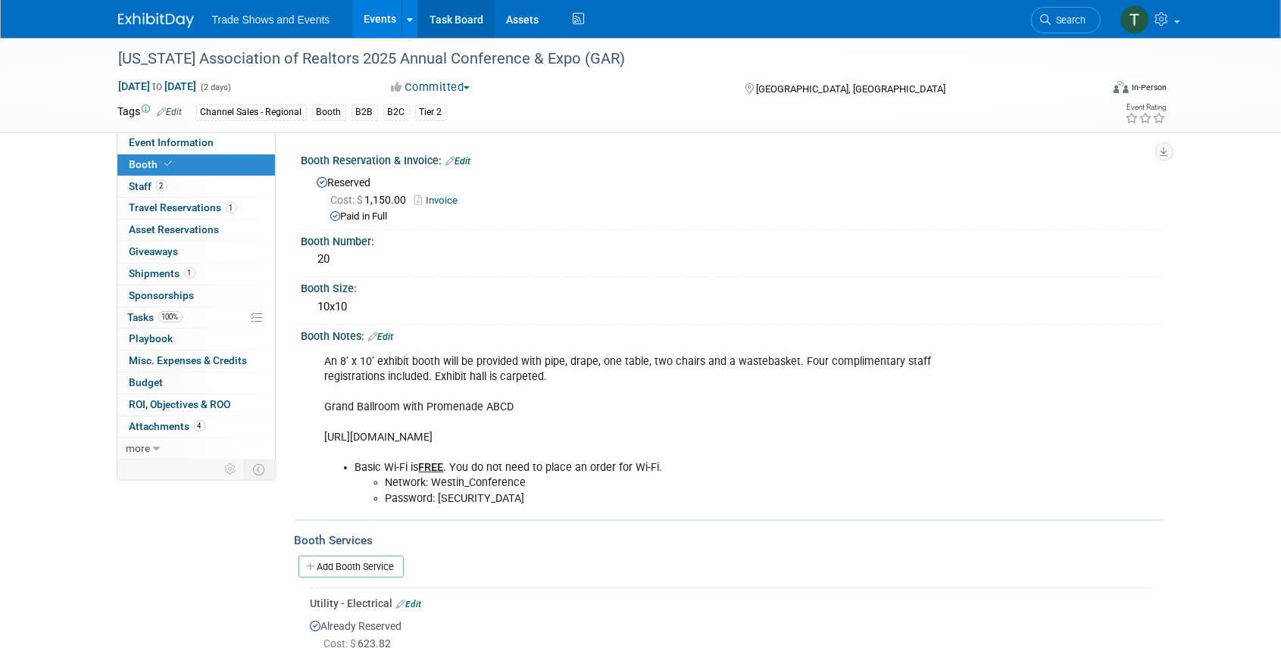 This screenshot has height=648, width=1281. Describe the element at coordinates (1149, 87) in the screenshot. I see `div: In-Person` at that location.